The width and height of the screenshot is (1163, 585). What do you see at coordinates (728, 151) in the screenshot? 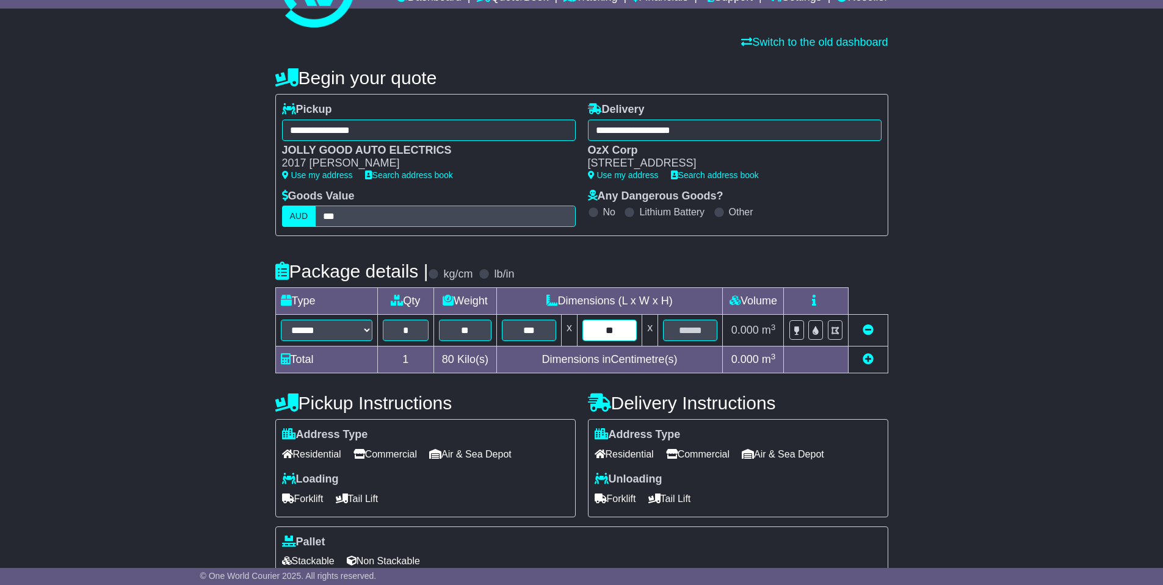
I see `div: OzX Corp` at bounding box center [728, 151].